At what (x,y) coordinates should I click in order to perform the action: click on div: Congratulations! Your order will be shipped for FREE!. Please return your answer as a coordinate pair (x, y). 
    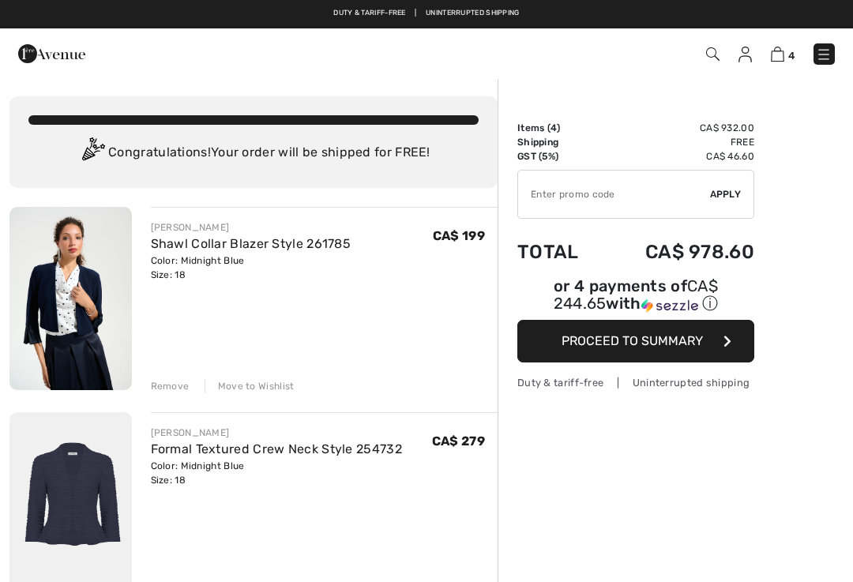
    Looking at the image, I should click on (253, 153).